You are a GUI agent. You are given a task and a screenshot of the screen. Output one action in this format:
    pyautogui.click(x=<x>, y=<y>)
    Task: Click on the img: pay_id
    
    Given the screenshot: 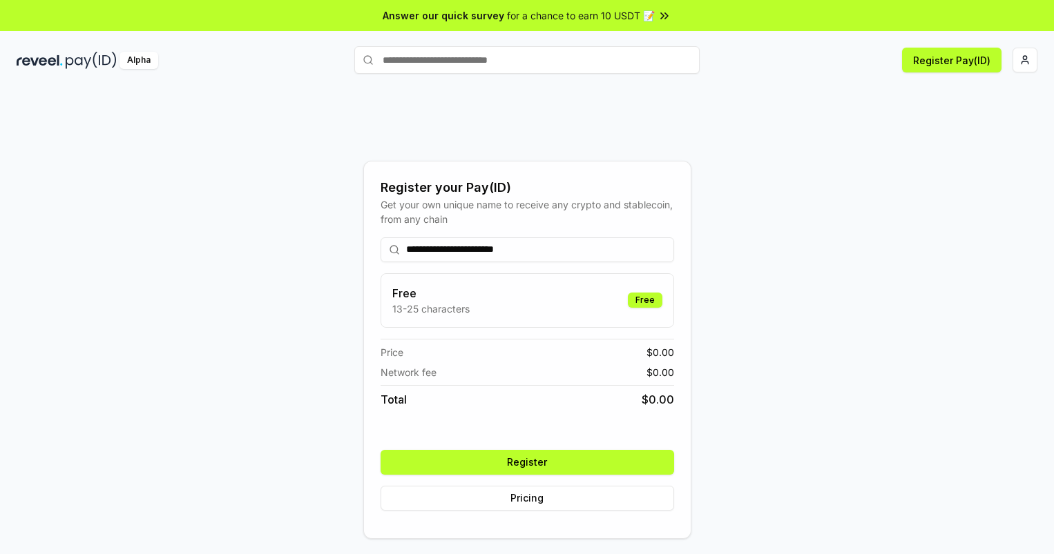 What is the action you would take?
    pyautogui.click(x=91, y=60)
    